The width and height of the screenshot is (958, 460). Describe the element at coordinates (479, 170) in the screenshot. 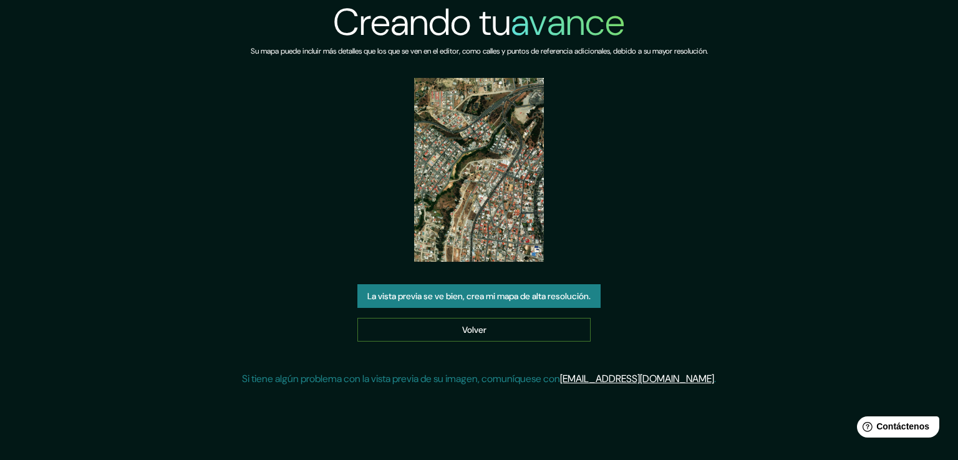

I see `img: vista previa del mapa creado` at that location.